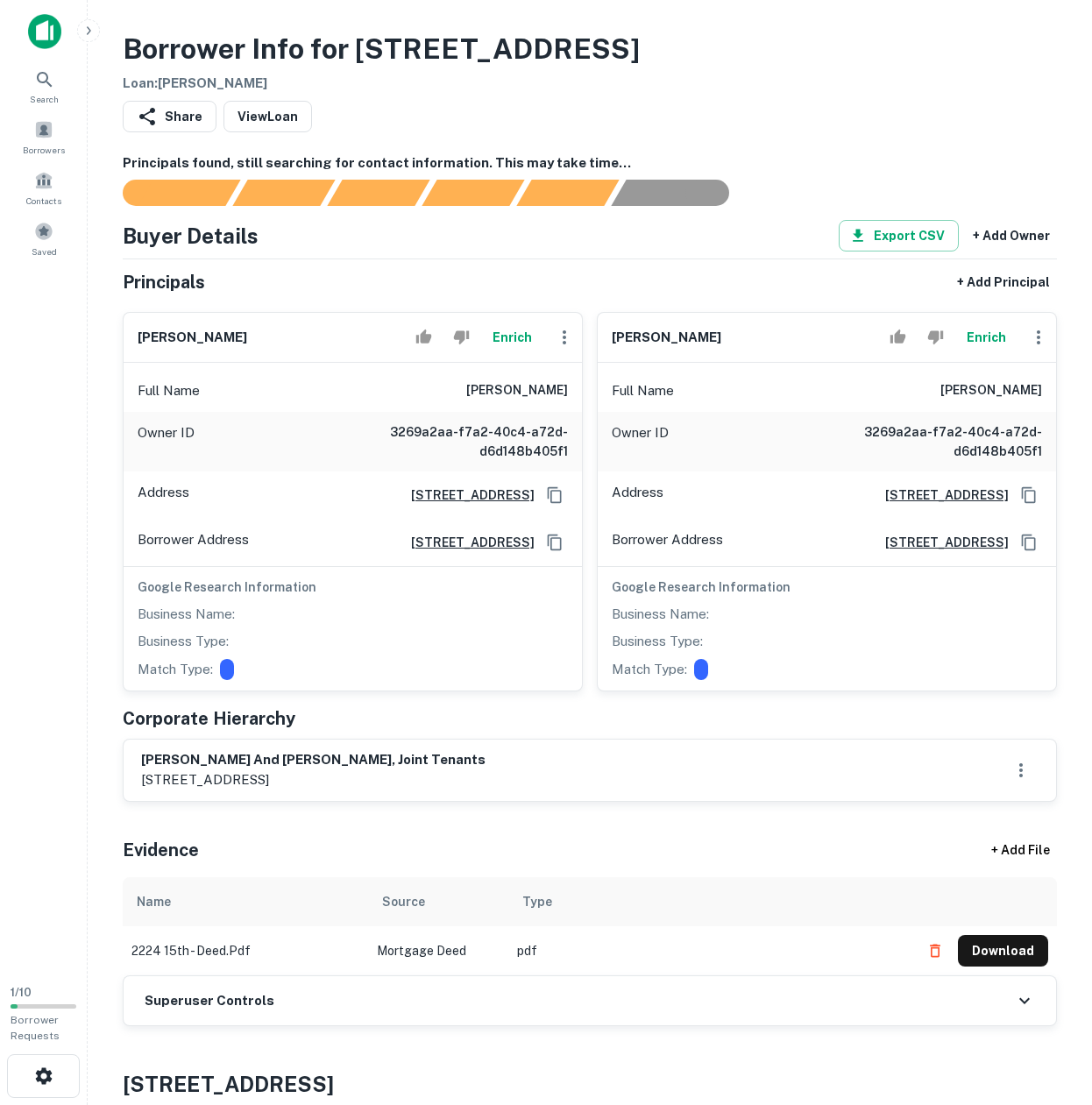  I want to click on button: + Add Owner, so click(1011, 236).